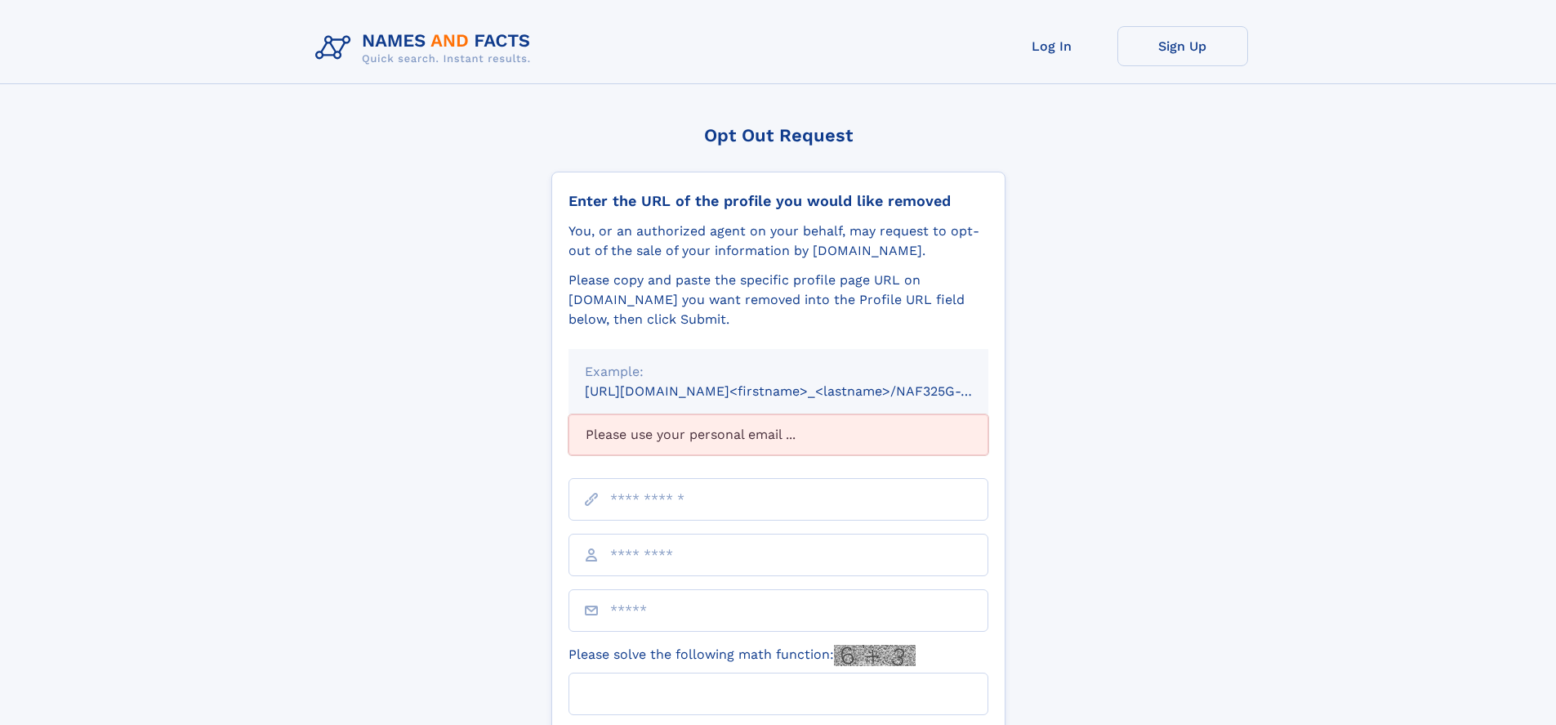 The width and height of the screenshot is (1556, 725). I want to click on div: Opt Out Request, so click(778, 135).